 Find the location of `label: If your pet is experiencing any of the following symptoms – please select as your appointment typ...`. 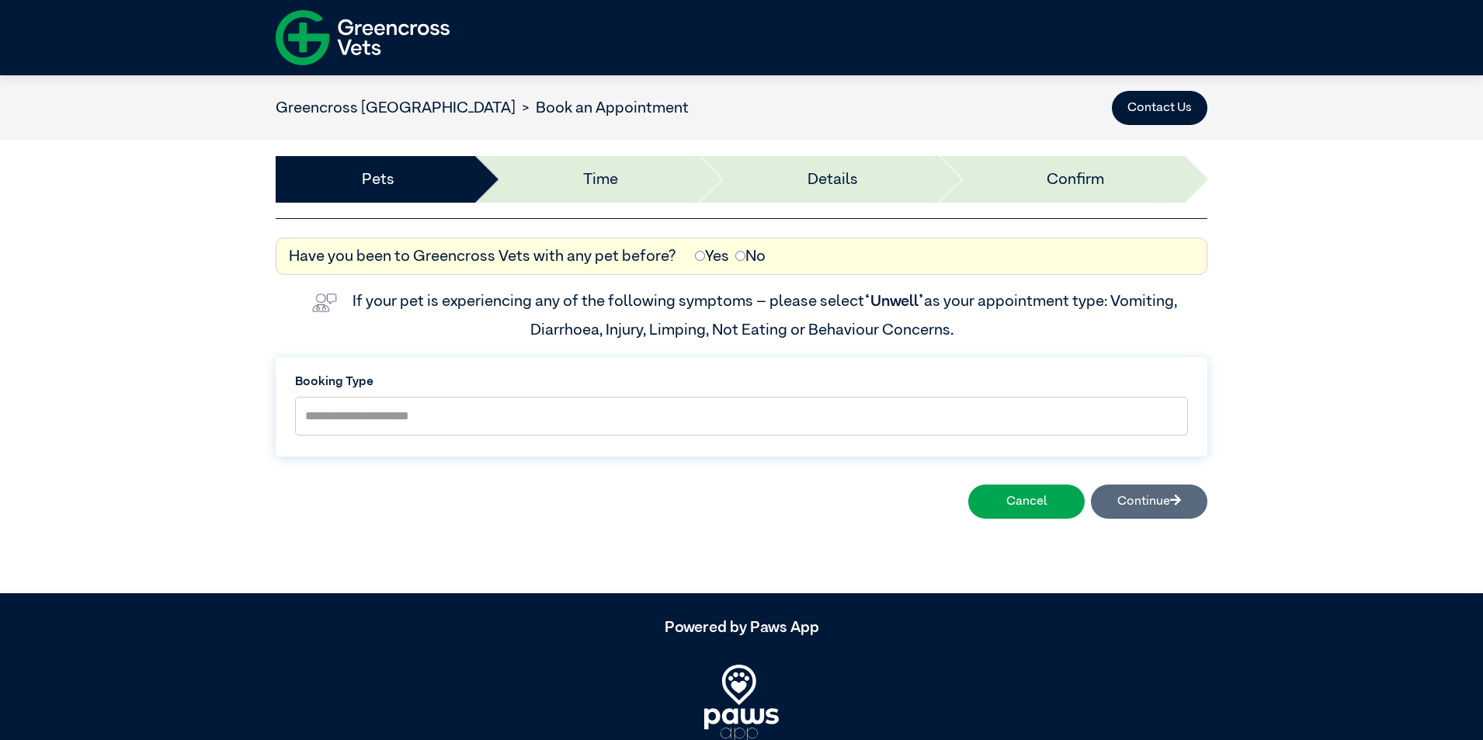

label: If your pet is experiencing any of the following symptoms – please select as your appointment typ... is located at coordinates (766, 315).